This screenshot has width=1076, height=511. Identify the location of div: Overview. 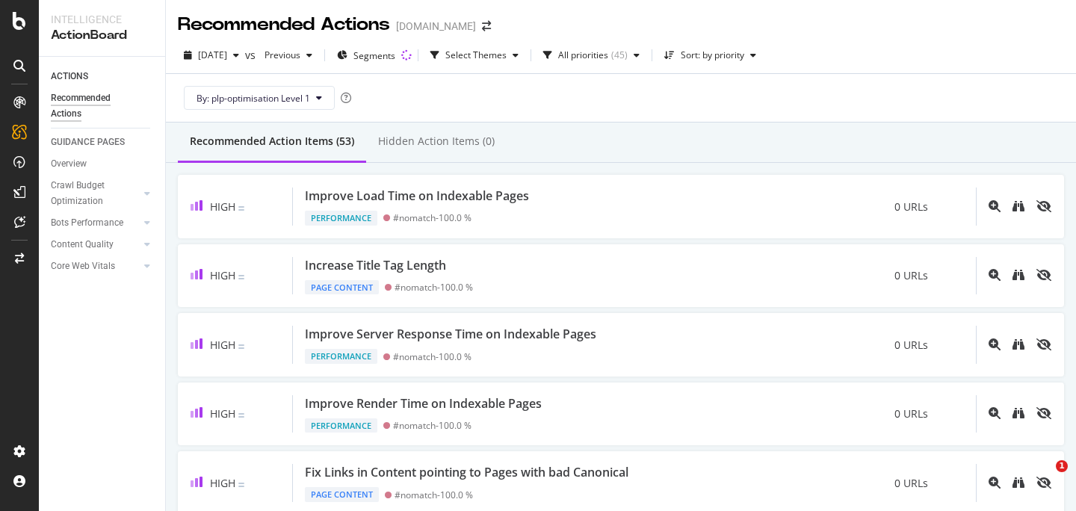
(69, 164).